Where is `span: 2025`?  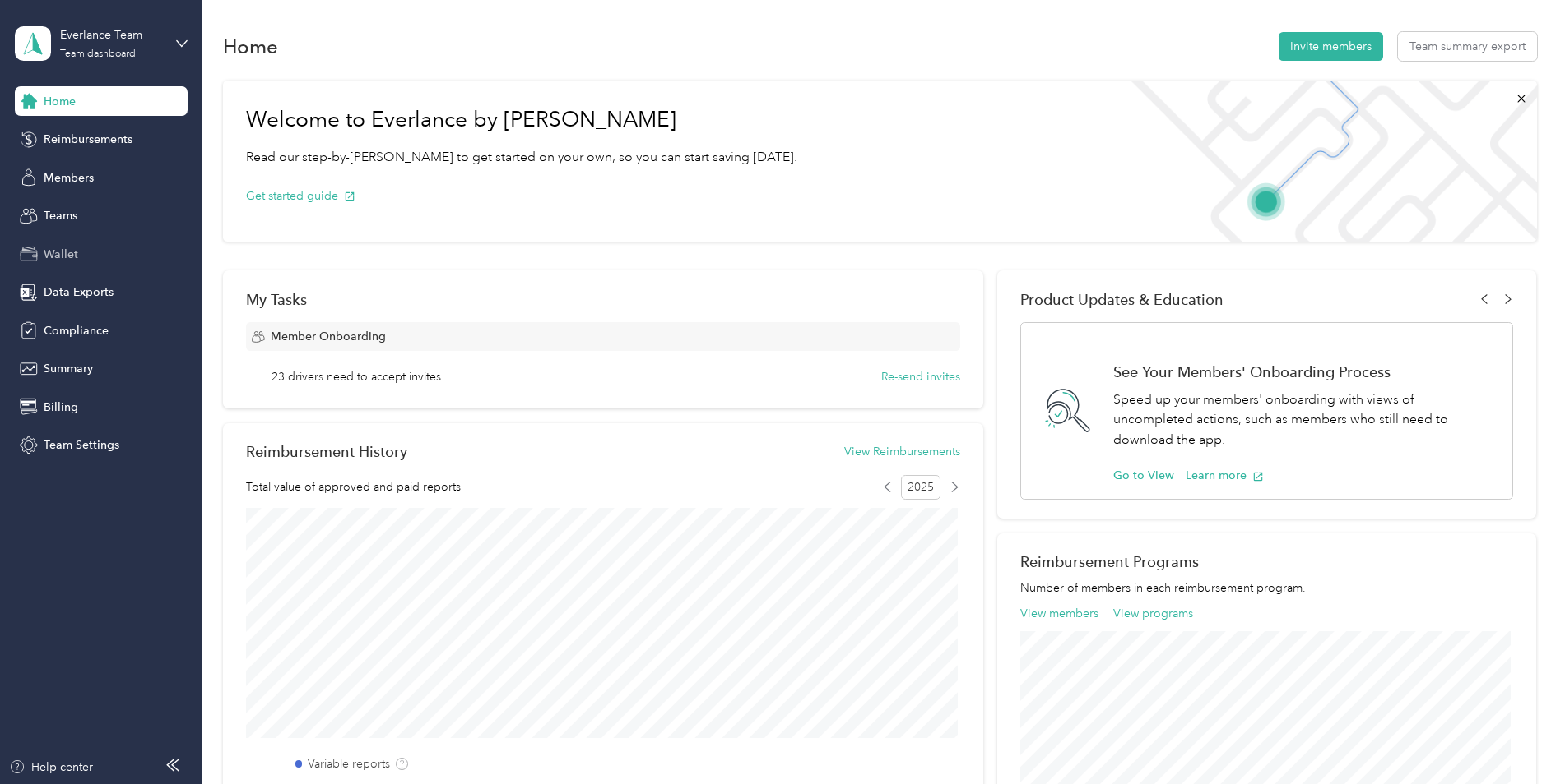 span: 2025 is located at coordinates (920, 488).